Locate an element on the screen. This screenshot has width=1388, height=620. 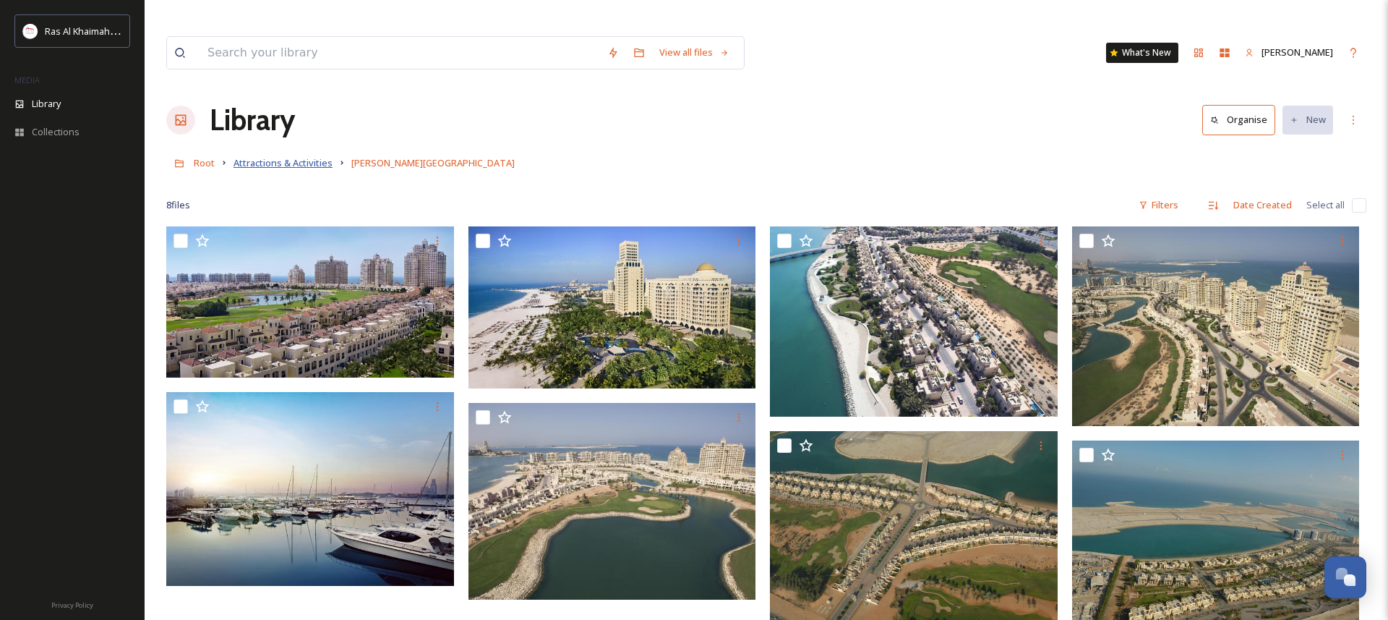
span: Attractions & Activities is located at coordinates (283, 163).